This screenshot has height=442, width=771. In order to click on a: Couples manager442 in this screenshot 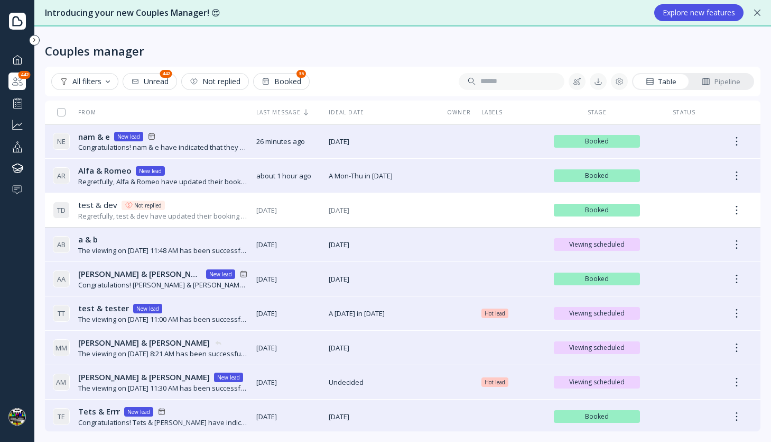, I will do `click(17, 81)`.